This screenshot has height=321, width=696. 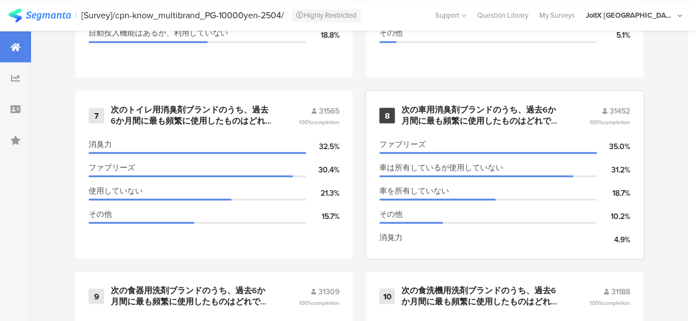 I want to click on span: 31188, so click(x=621, y=291).